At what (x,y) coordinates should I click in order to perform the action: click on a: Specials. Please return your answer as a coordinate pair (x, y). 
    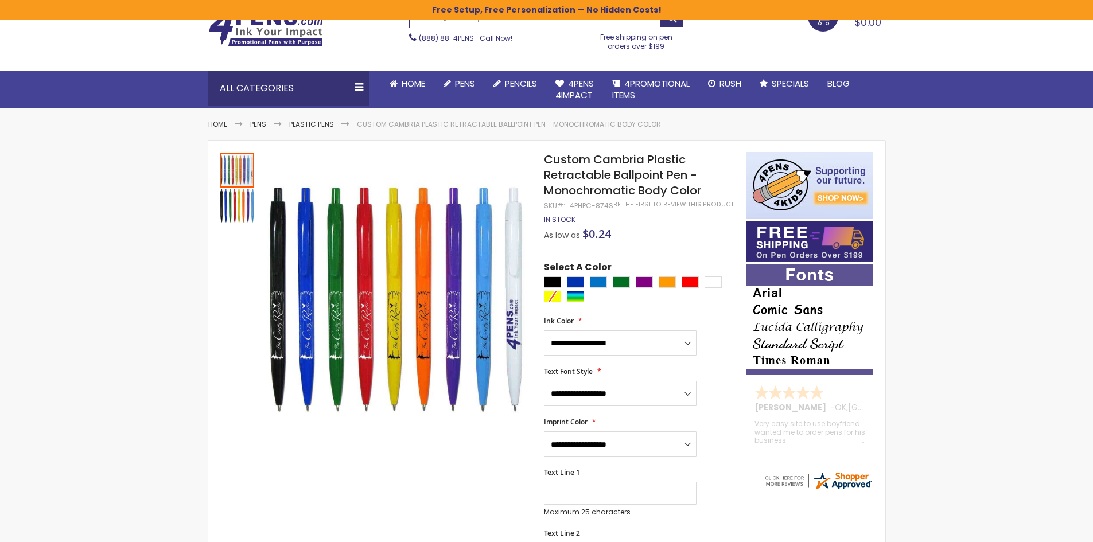
    Looking at the image, I should click on (784, 84).